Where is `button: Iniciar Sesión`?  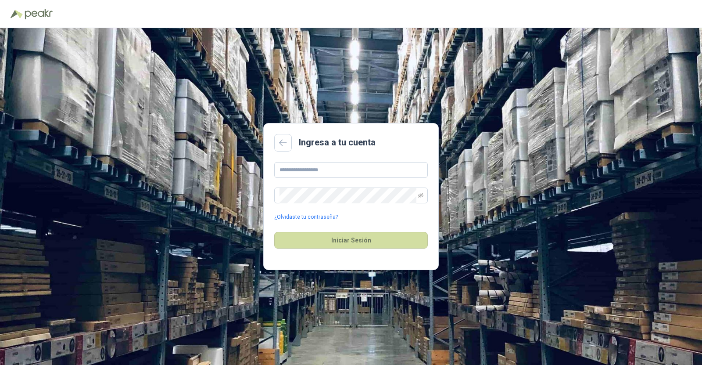 button: Iniciar Sesión is located at coordinates (351, 240).